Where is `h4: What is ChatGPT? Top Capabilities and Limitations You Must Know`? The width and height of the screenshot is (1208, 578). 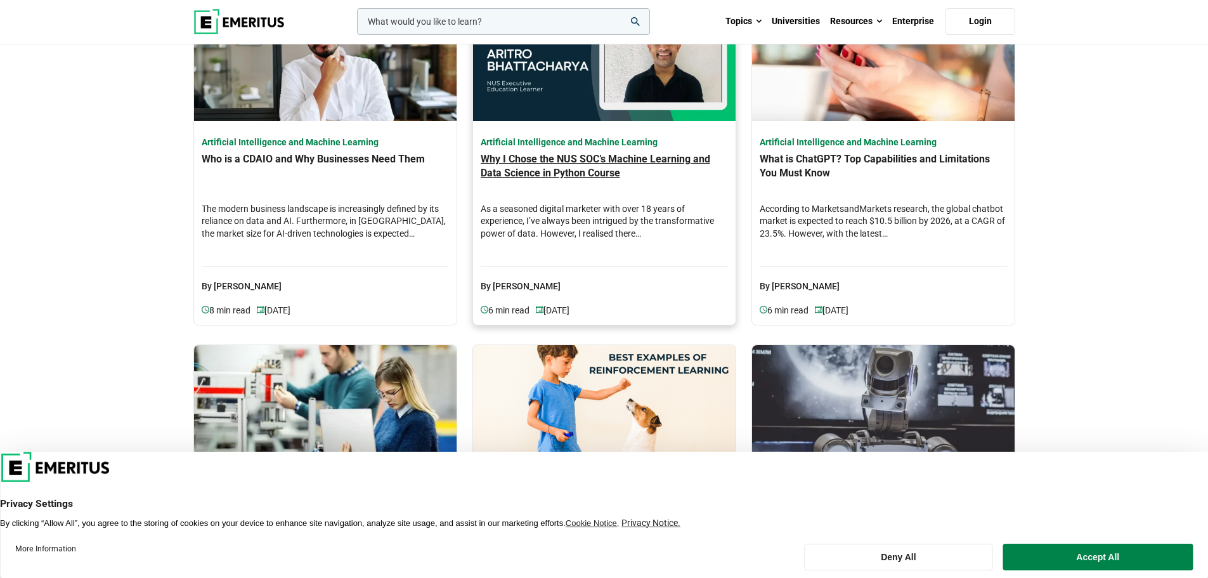 h4: What is ChatGPT? Top Capabilities and Limitations You Must Know is located at coordinates (883, 174).